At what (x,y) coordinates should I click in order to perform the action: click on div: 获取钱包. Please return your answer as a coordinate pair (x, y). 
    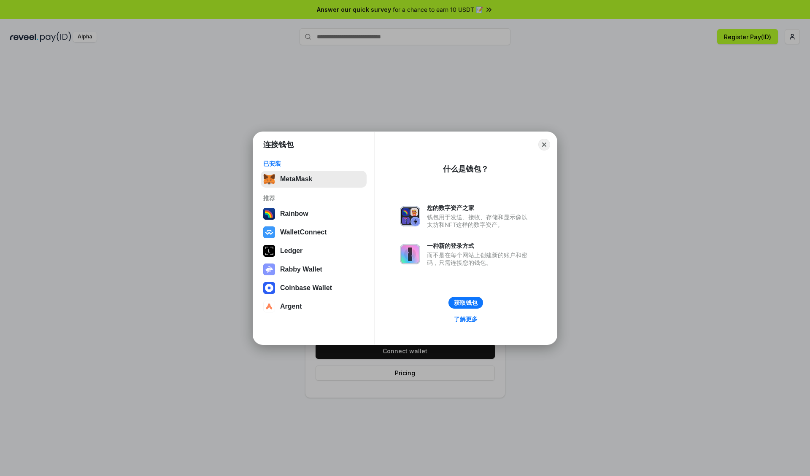
    Looking at the image, I should click on (466, 303).